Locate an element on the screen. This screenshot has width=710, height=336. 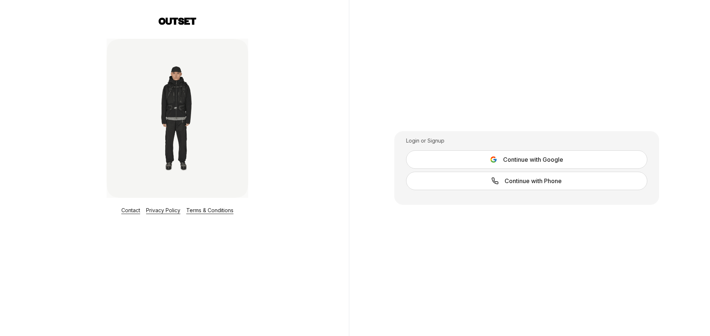
span: Continue with Phone is located at coordinates (533, 181).